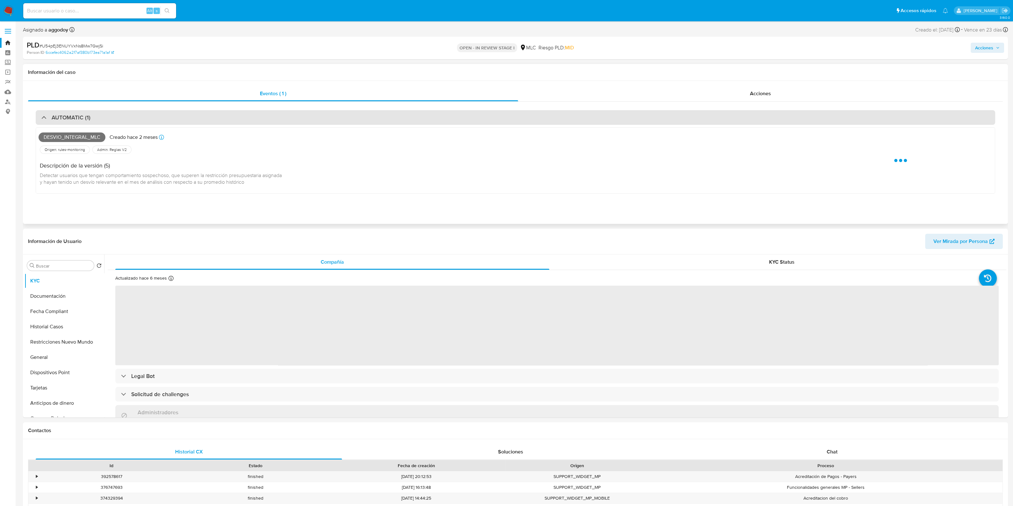  What do you see at coordinates (515, 72) in the screenshot?
I see `h1: Información del caso` at bounding box center [515, 72].